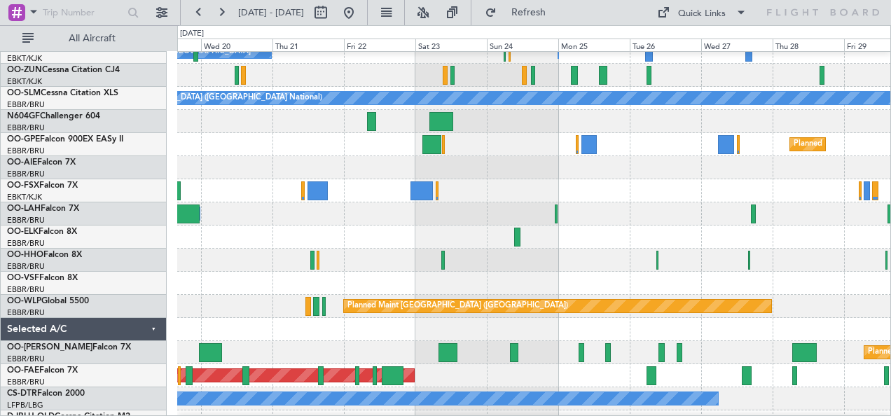 Image resolution: width=891 pixels, height=416 pixels. What do you see at coordinates (237, 45) in the screenshot?
I see `div: Wed 20` at bounding box center [237, 45].